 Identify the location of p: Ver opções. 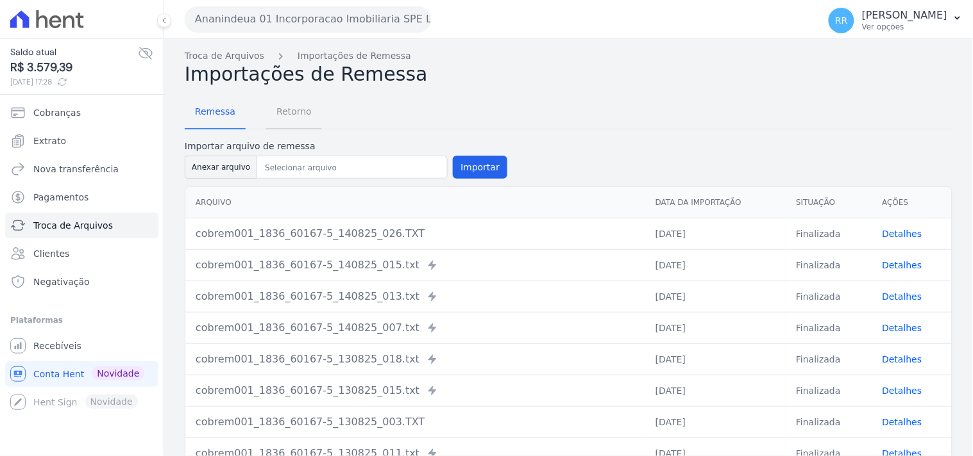
(904, 27).